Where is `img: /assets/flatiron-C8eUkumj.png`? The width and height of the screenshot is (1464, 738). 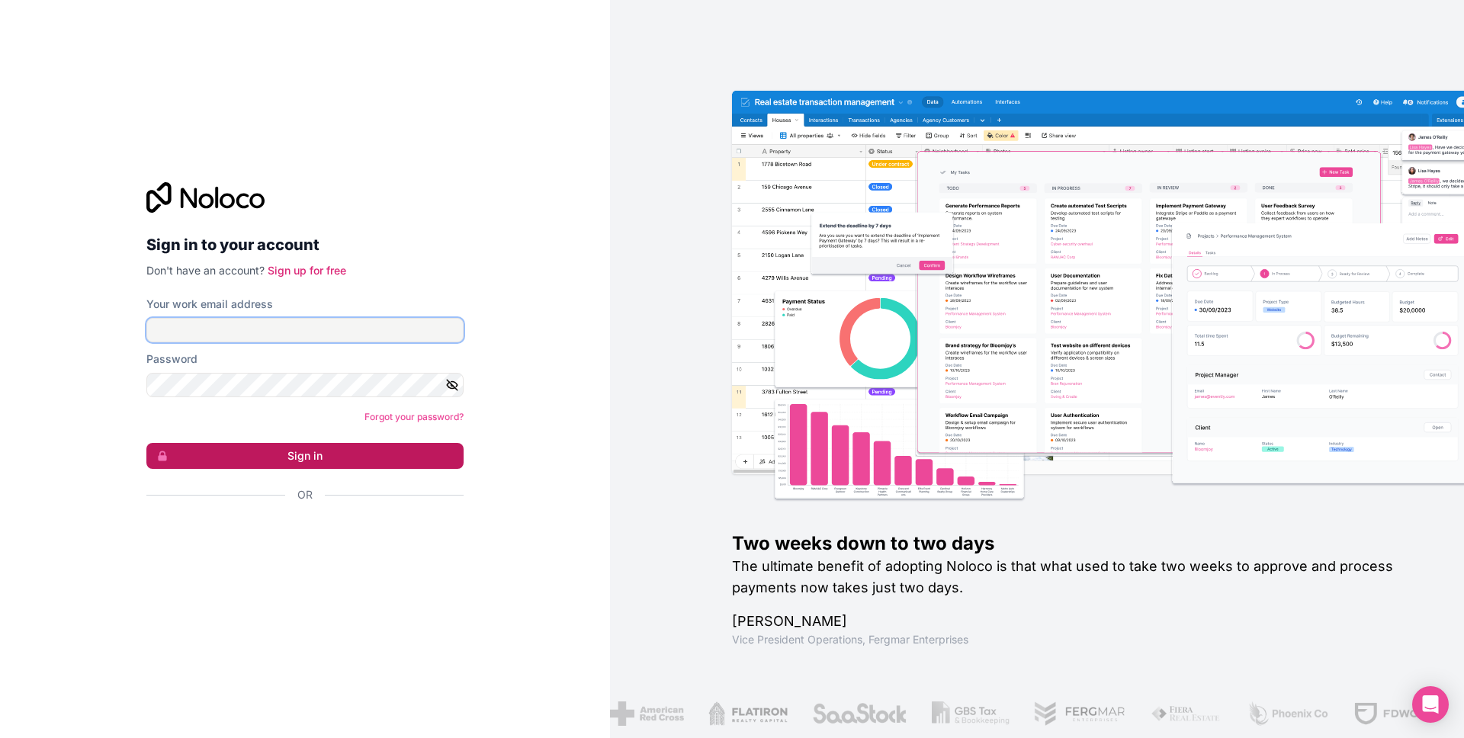
img: /assets/flatiron-C8eUkumj.png is located at coordinates (736, 714).